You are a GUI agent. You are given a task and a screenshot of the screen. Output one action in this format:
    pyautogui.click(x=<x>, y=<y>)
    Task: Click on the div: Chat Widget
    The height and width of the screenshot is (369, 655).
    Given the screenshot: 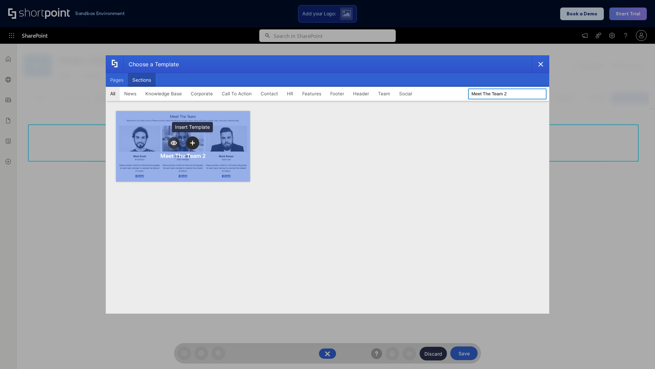 What is the action you would take?
    pyautogui.click(x=638, y=352)
    